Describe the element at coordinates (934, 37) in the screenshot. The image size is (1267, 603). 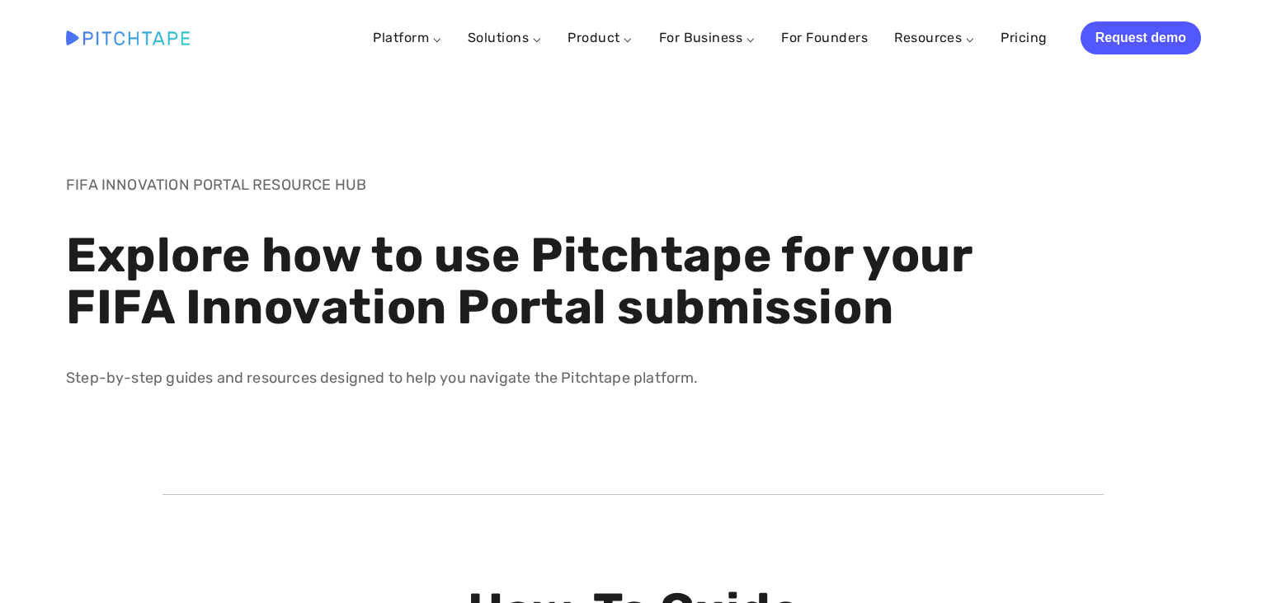
I see `a: Resources ⌵` at that location.